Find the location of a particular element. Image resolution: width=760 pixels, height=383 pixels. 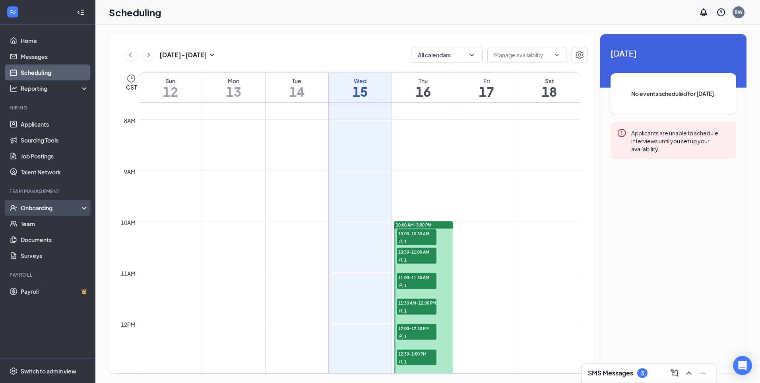

a: Team is located at coordinates (54, 223).